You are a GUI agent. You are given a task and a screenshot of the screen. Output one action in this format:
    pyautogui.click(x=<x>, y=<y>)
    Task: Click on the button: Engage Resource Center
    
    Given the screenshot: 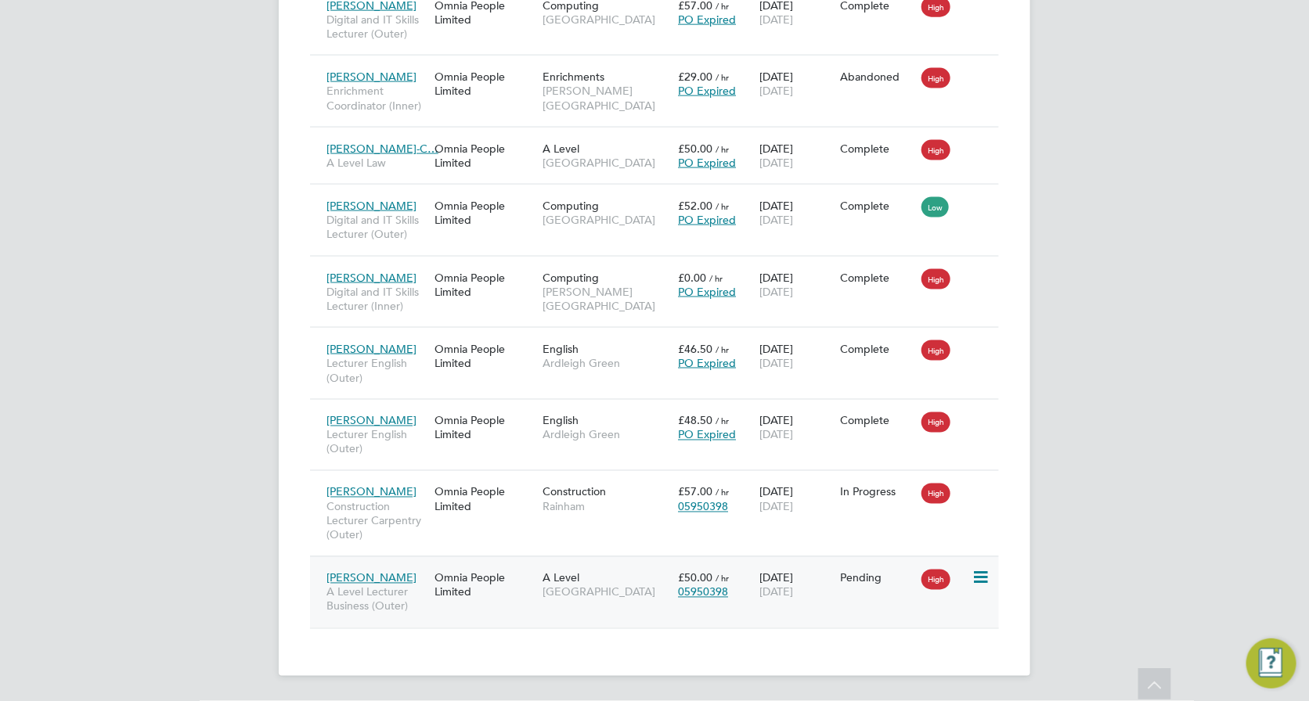 What is the action you would take?
    pyautogui.click(x=1271, y=664)
    